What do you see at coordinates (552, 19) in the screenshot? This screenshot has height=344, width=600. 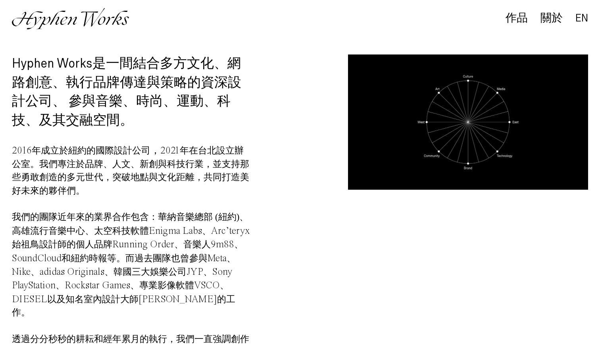 I see `a: 關於` at bounding box center [552, 19].